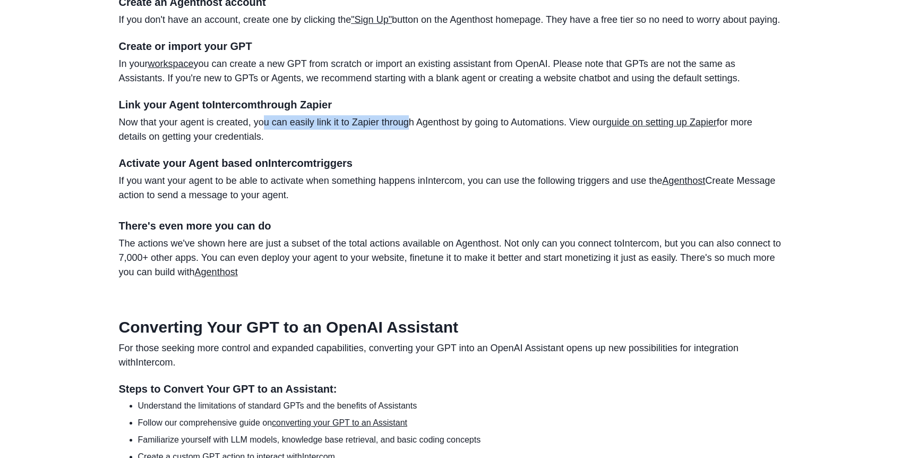 The height and width of the screenshot is (458, 900). What do you see at coordinates (371, 20) in the screenshot?
I see `a: "Sign Up"` at bounding box center [371, 20].